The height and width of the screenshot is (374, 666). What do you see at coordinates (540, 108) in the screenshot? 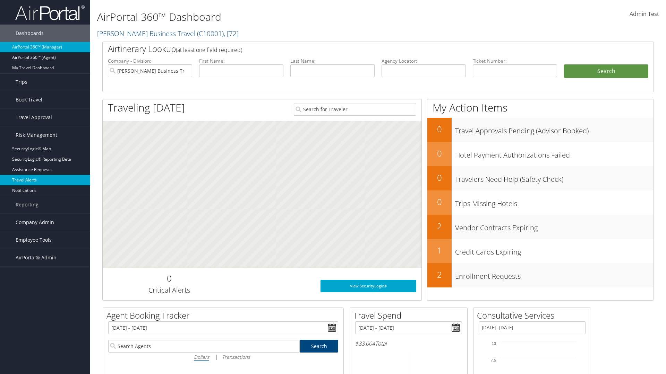
I see `h1: My Action Items` at bounding box center [540, 108].